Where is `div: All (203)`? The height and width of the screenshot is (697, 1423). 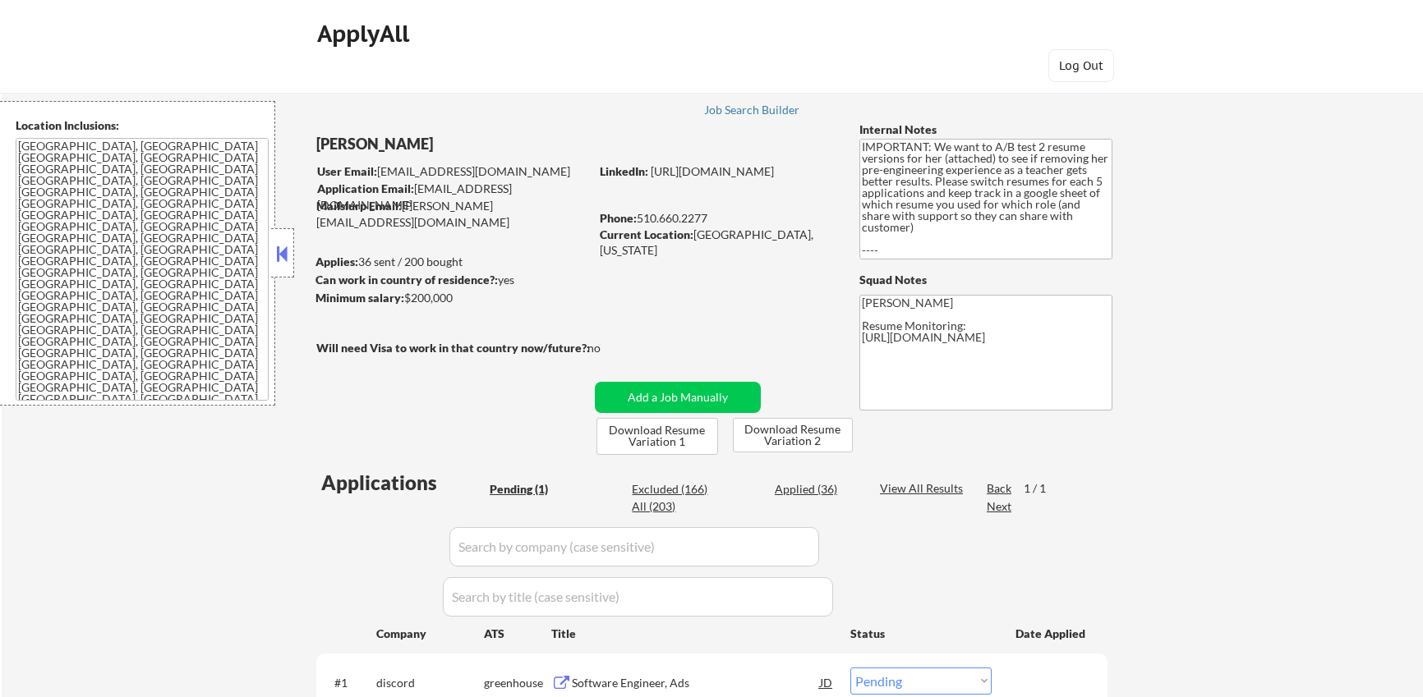 div: All (203) is located at coordinates (673, 507).